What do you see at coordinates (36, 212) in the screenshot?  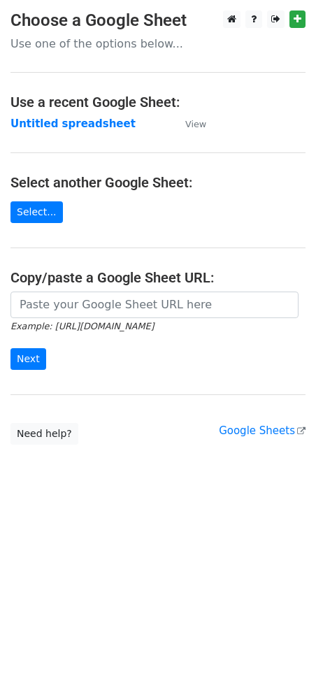 I see `a: Select...` at bounding box center [36, 212].